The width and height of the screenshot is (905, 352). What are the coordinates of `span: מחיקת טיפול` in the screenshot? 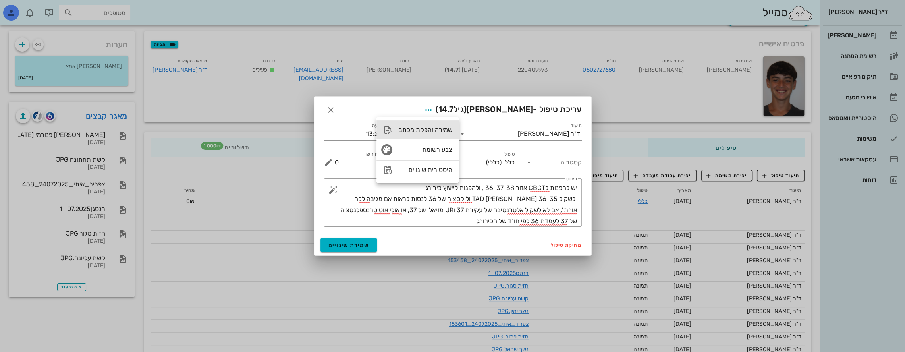 It's located at (566, 245).